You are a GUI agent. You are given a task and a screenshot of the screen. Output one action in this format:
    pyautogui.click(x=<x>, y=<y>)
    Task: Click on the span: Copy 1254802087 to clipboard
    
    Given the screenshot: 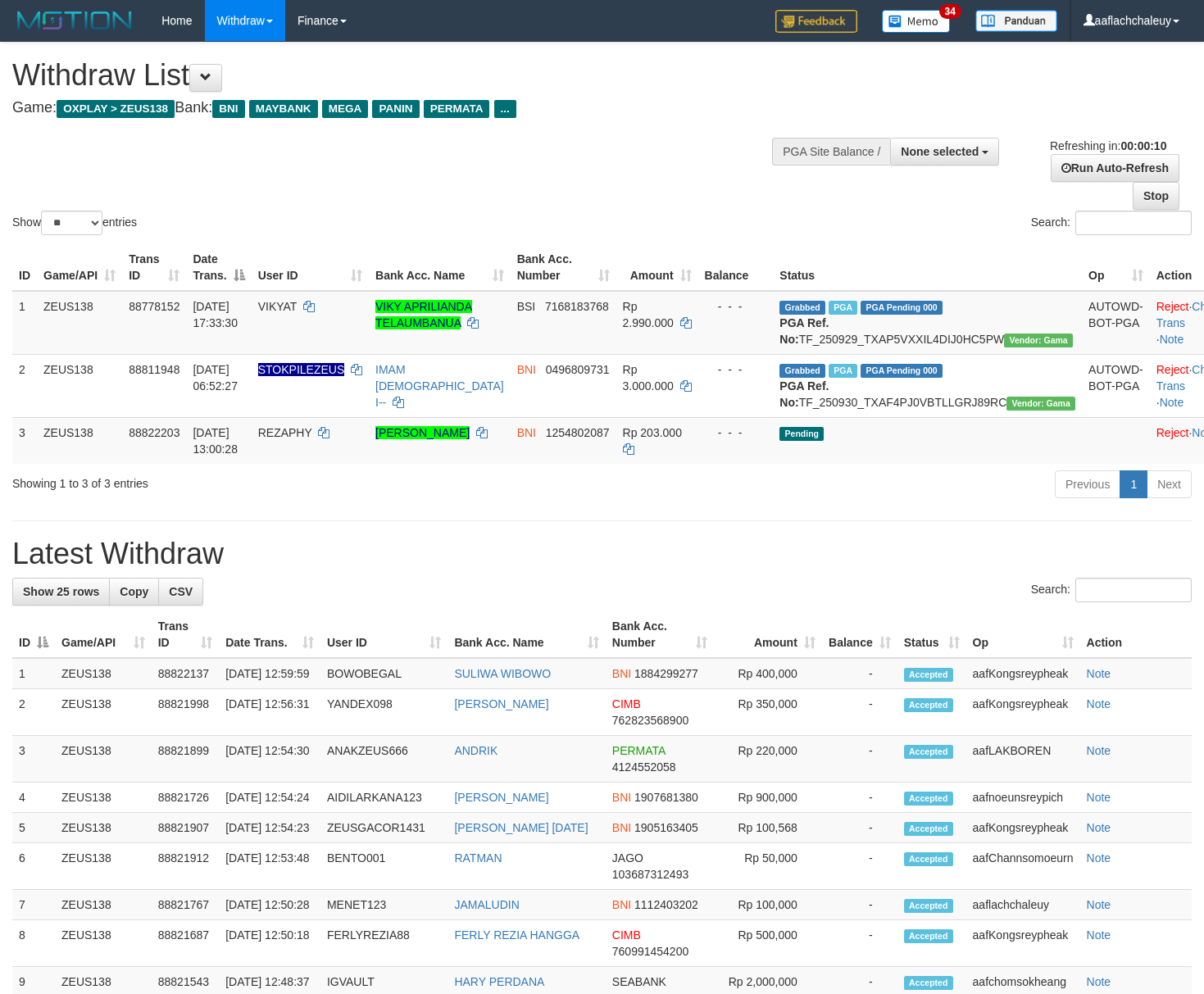 What is the action you would take?
    pyautogui.click(x=578, y=433)
    